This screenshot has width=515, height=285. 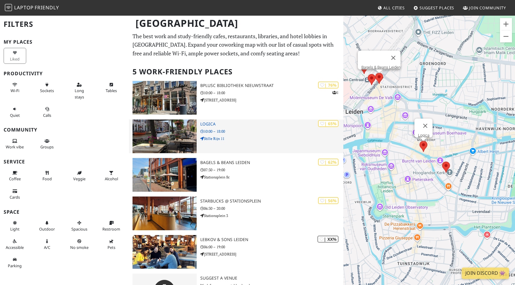 What do you see at coordinates (15, 263) in the screenshot?
I see `button: Parking` at bounding box center [15, 263].